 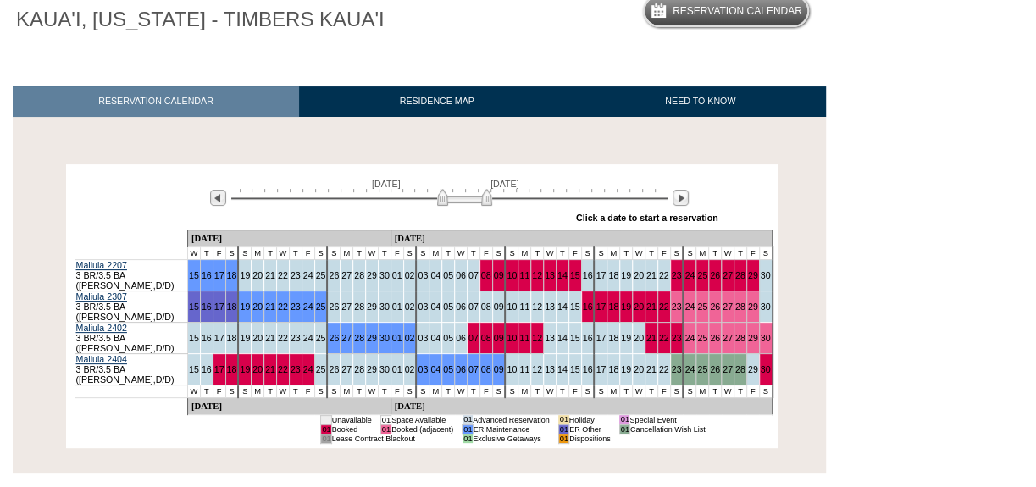 I want to click on a: Maliula 2402, so click(x=102, y=328).